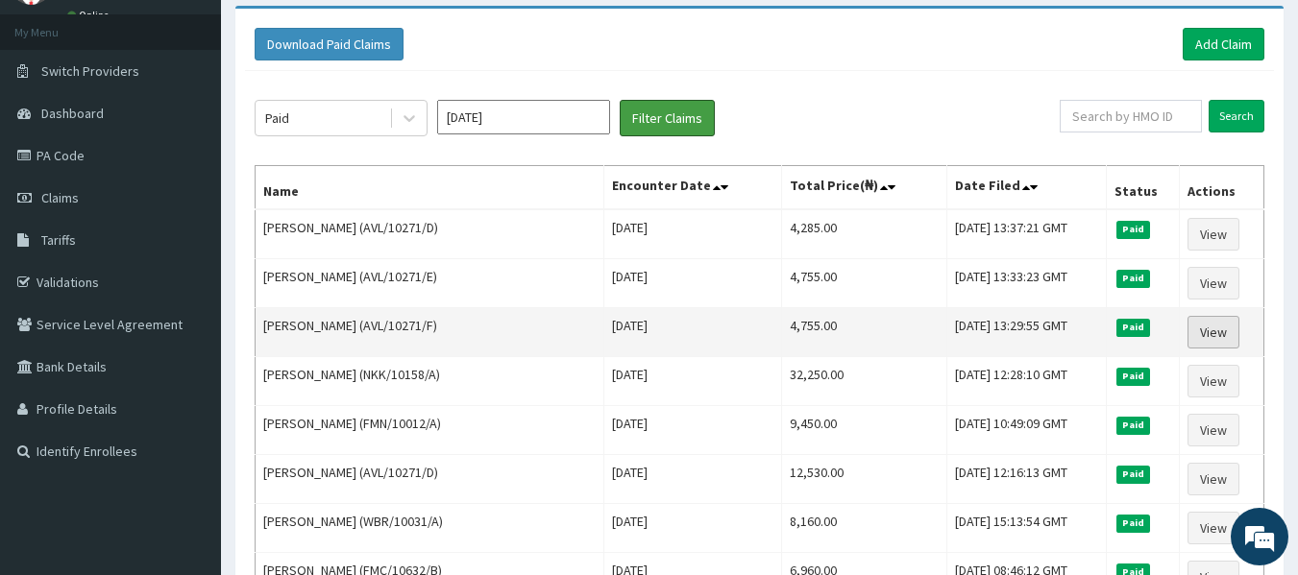 Image resolution: width=1298 pixels, height=575 pixels. What do you see at coordinates (1142, 188) in the screenshot?
I see `th: Status` at bounding box center [1142, 188].